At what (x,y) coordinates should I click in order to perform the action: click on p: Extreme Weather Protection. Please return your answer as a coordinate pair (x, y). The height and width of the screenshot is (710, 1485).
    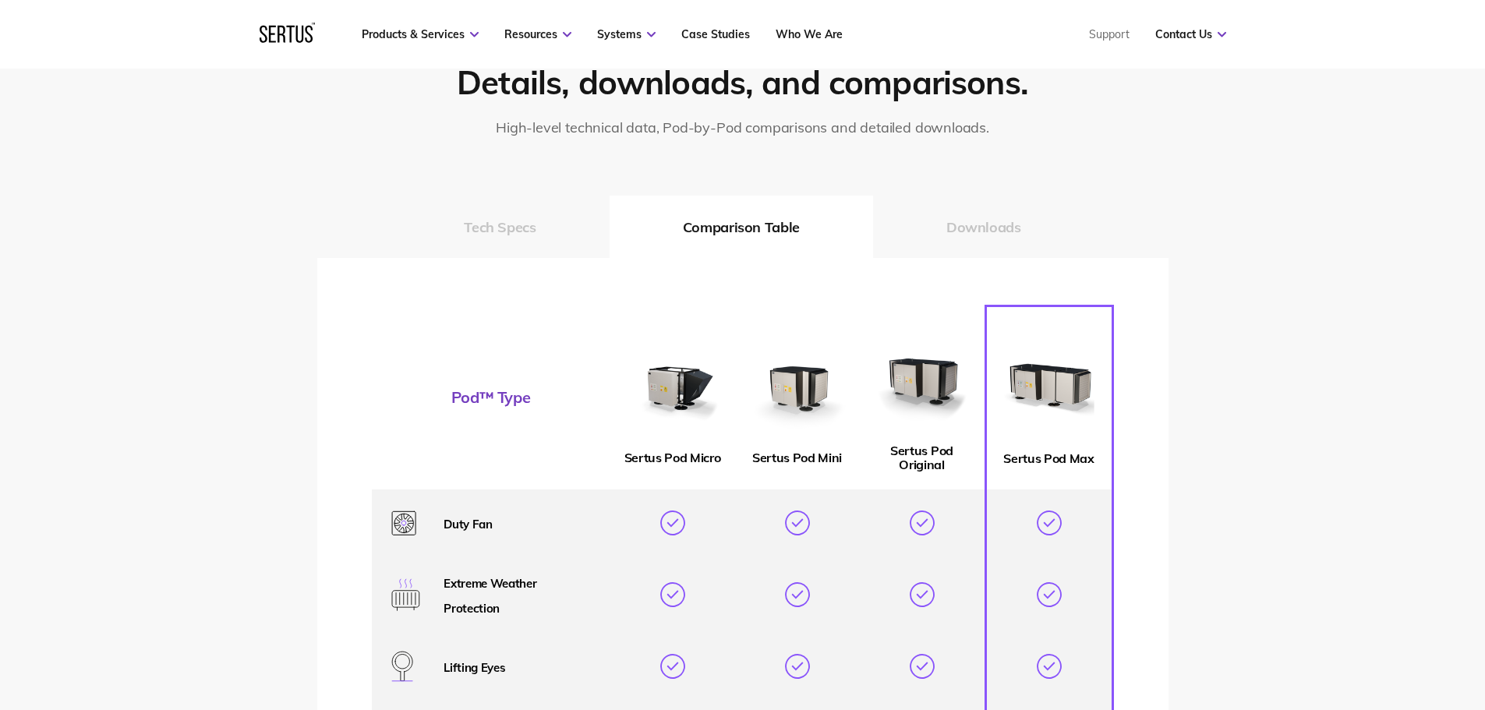
    Looking at the image, I should click on (517, 596).